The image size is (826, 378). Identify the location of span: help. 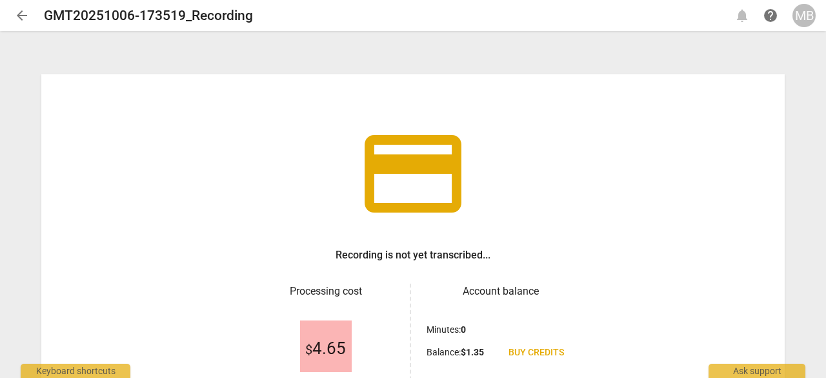
(771, 15).